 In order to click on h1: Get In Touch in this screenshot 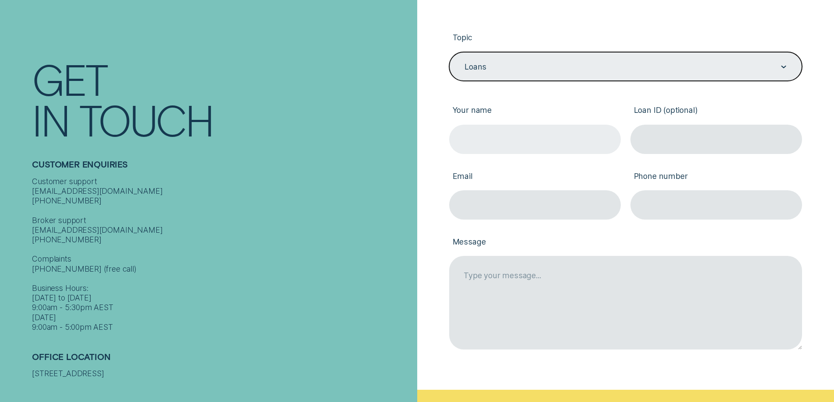, I will do `click(222, 99)`.